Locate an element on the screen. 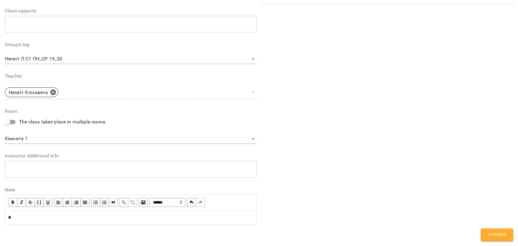 This screenshot has width=518, height=246. div: Несвіт Л С1 ПН_СР 19_30 is located at coordinates (131, 59).